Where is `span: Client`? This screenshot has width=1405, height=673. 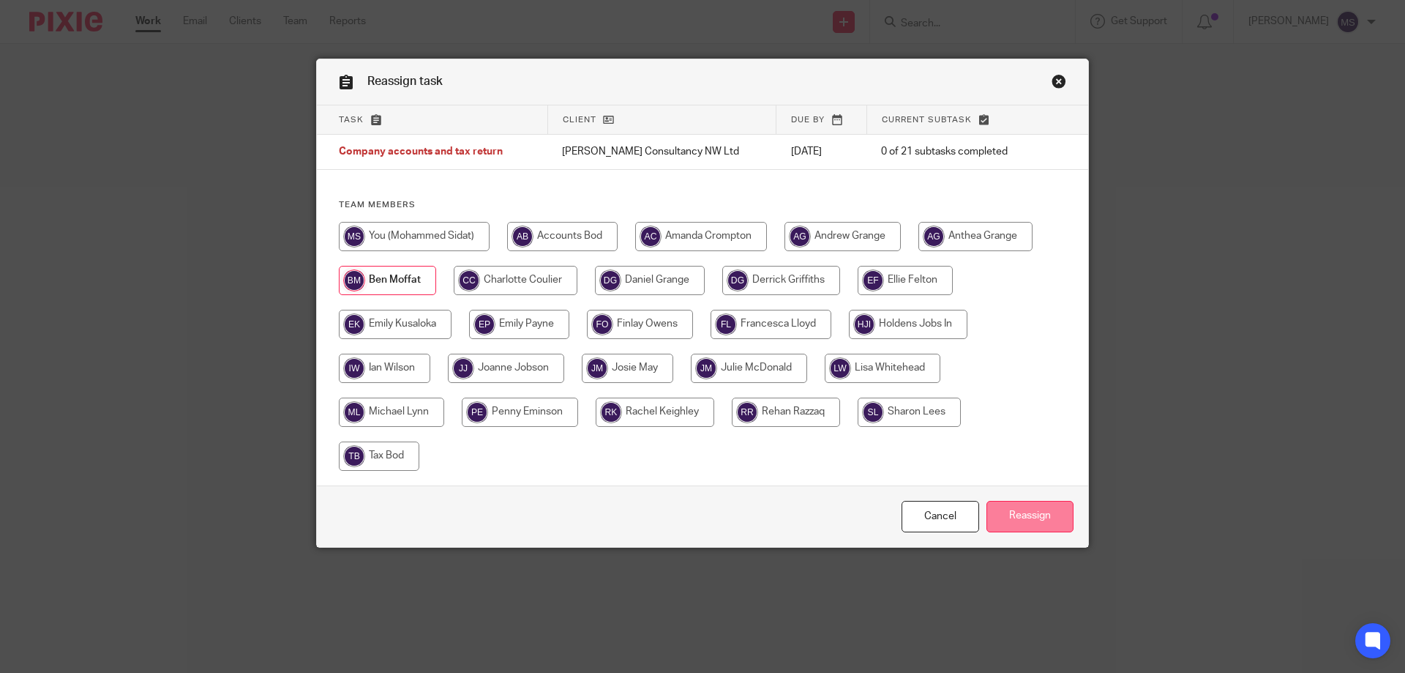 span: Client is located at coordinates (580, 119).